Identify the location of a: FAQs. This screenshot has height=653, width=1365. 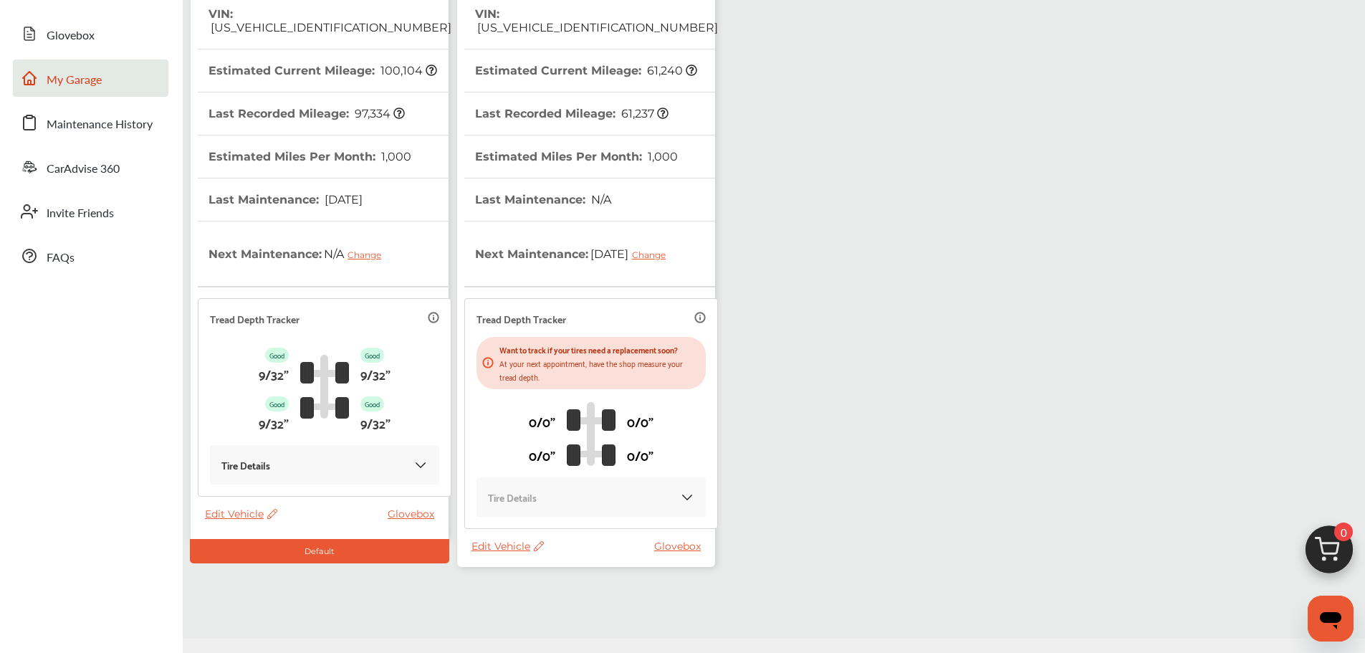
(90, 256).